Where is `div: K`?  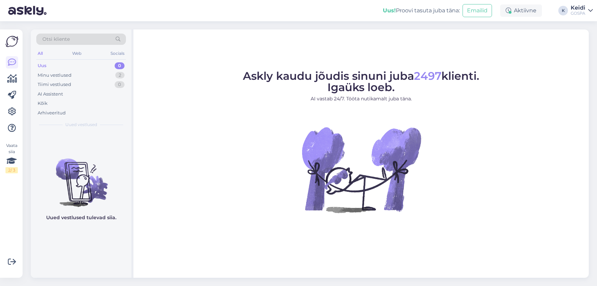
div: K is located at coordinates (563, 11).